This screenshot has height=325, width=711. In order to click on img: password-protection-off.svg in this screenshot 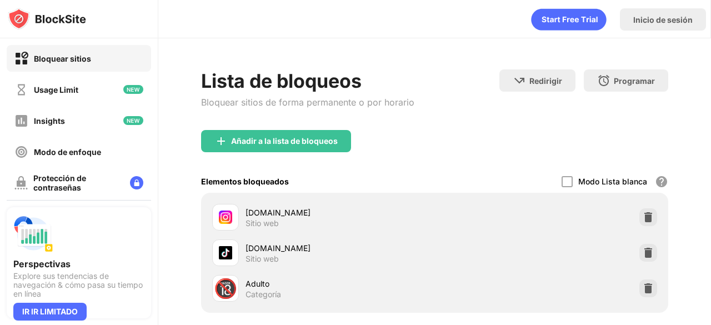, I will do `click(21, 183)`.